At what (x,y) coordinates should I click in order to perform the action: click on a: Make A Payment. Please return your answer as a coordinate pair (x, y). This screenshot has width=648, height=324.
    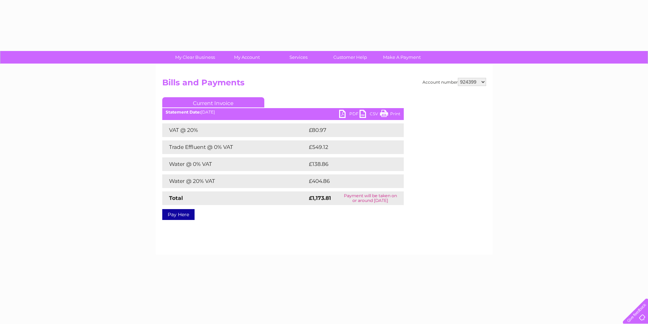
    Looking at the image, I should click on (402, 57).